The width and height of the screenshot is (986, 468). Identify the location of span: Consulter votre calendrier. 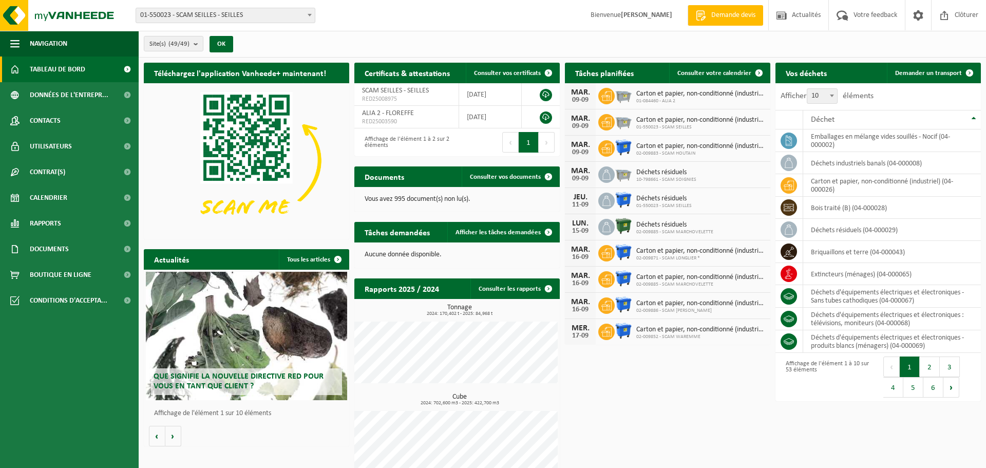
(715, 73).